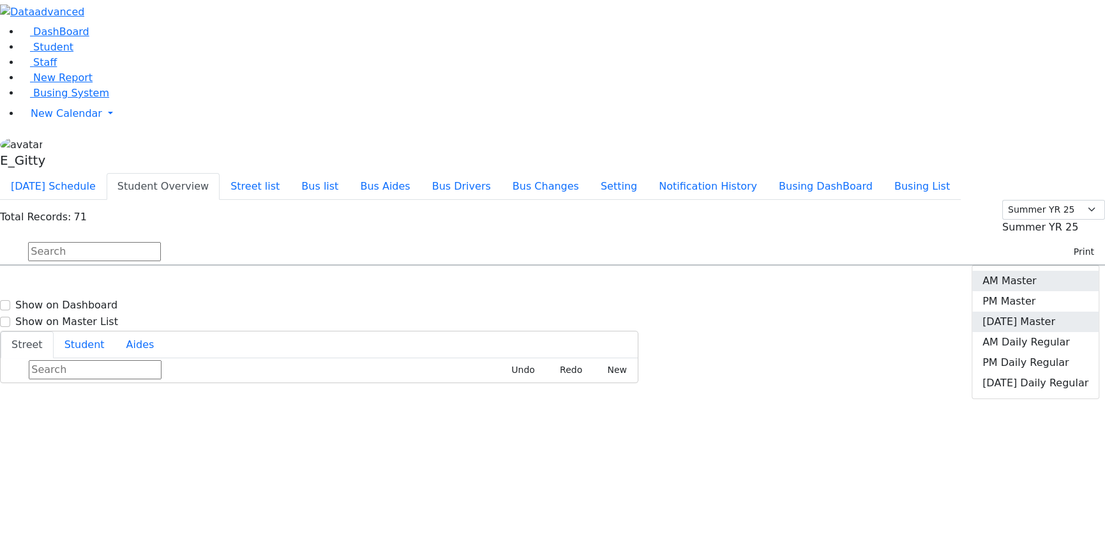  What do you see at coordinates (619, 186) in the screenshot?
I see `button: Setting` at bounding box center [619, 186].